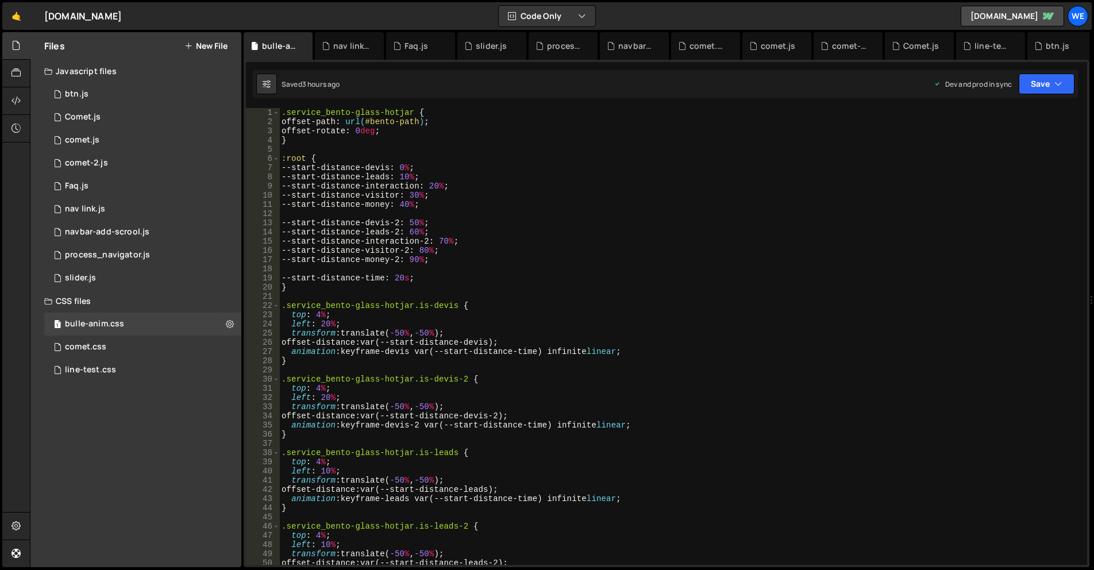 The height and width of the screenshot is (570, 1094). Describe the element at coordinates (136, 301) in the screenshot. I see `div: CSS files` at that location.